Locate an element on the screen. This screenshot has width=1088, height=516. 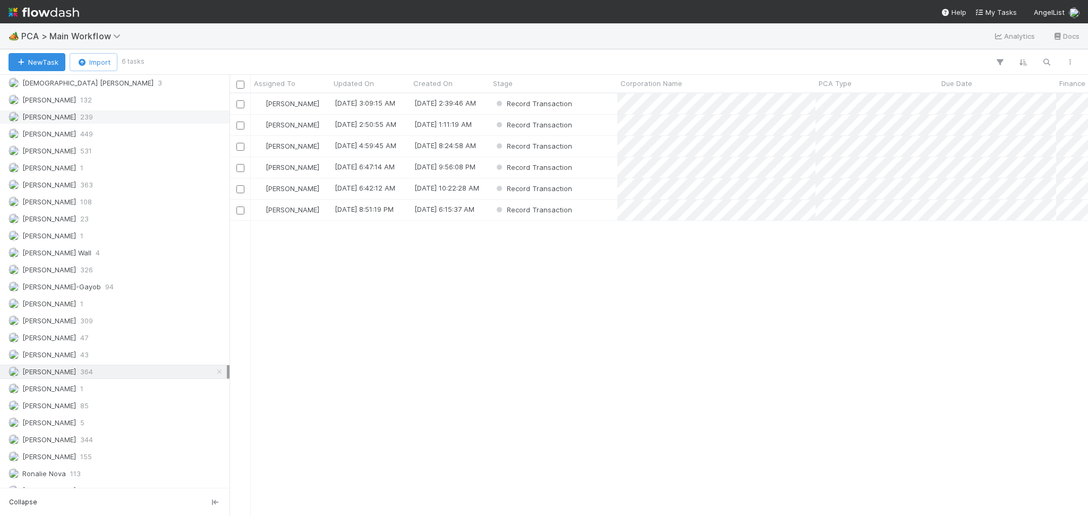
span: 94 is located at coordinates (109, 287).